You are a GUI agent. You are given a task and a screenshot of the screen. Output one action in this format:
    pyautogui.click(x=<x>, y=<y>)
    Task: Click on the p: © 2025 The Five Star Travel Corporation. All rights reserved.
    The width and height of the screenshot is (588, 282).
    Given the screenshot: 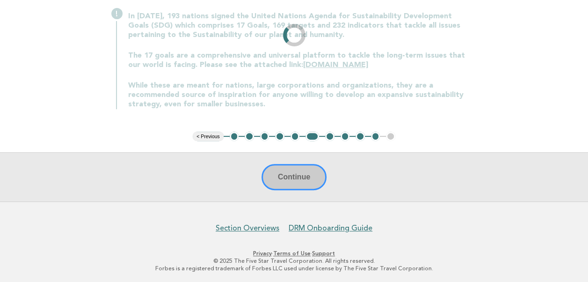 What is the action you would take?
    pyautogui.click(x=294, y=261)
    